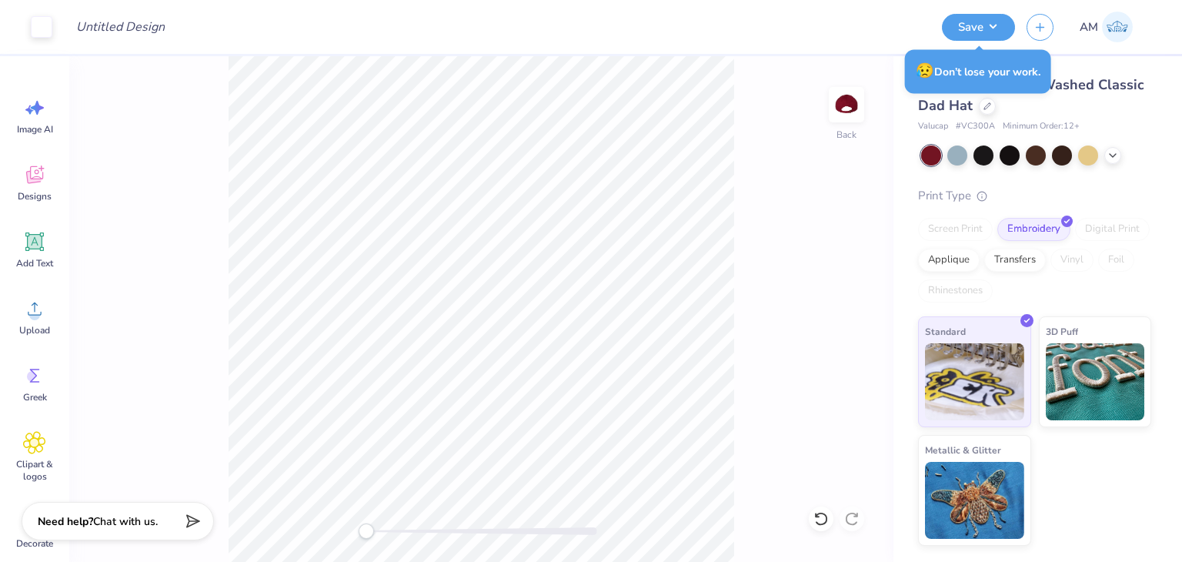 The width and height of the screenshot is (1182, 562). I want to click on span: Image AI, so click(35, 129).